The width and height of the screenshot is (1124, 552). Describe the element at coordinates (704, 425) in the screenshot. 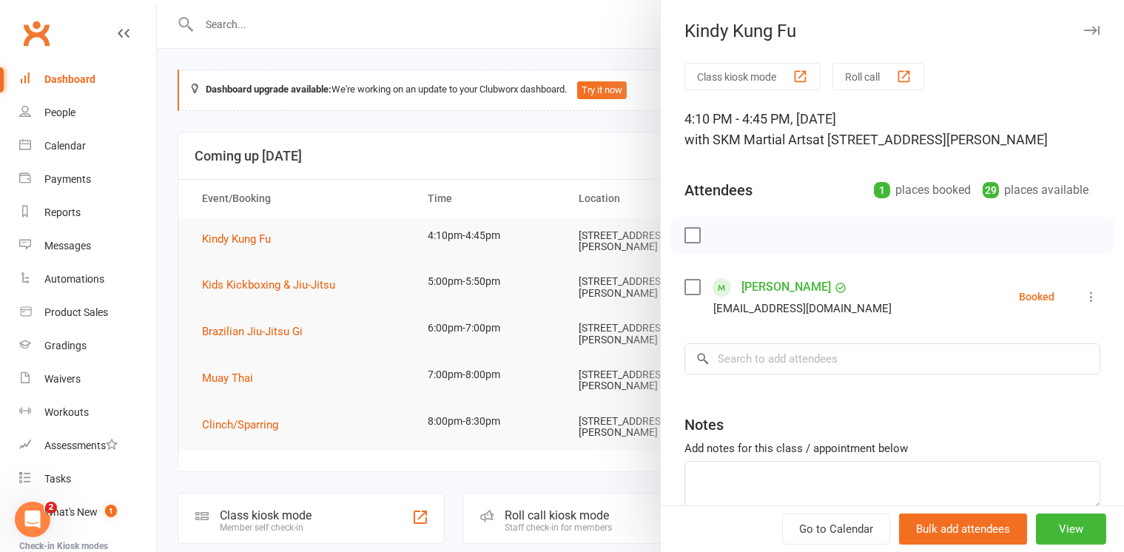

I see `div: Notes` at that location.